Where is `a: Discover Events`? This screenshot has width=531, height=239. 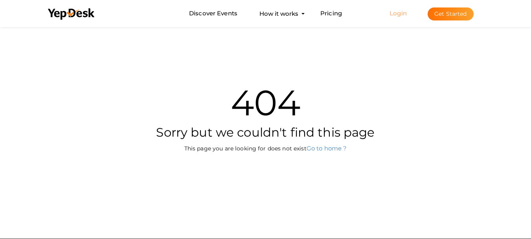 a: Discover Events is located at coordinates (213, 13).